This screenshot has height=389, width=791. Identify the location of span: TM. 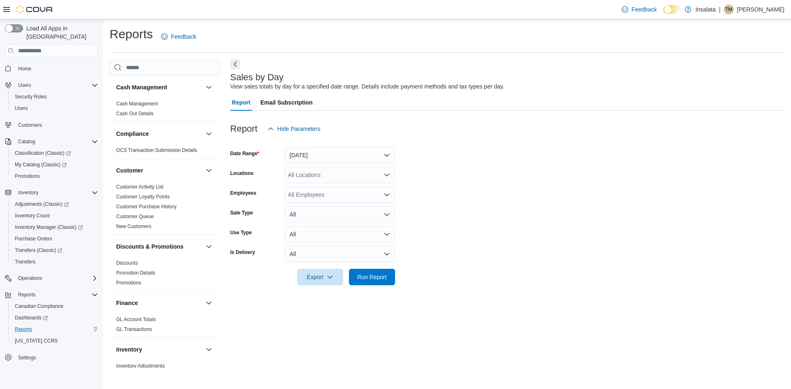
(729, 9).